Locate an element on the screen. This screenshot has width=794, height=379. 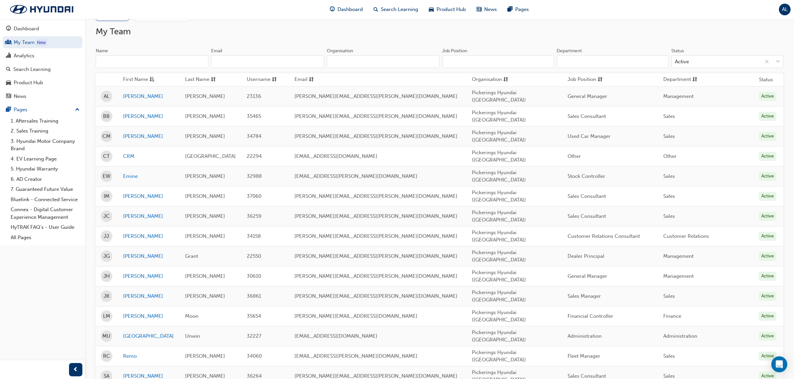
a: 7. Guaranteed Future Value is located at coordinates (45, 189).